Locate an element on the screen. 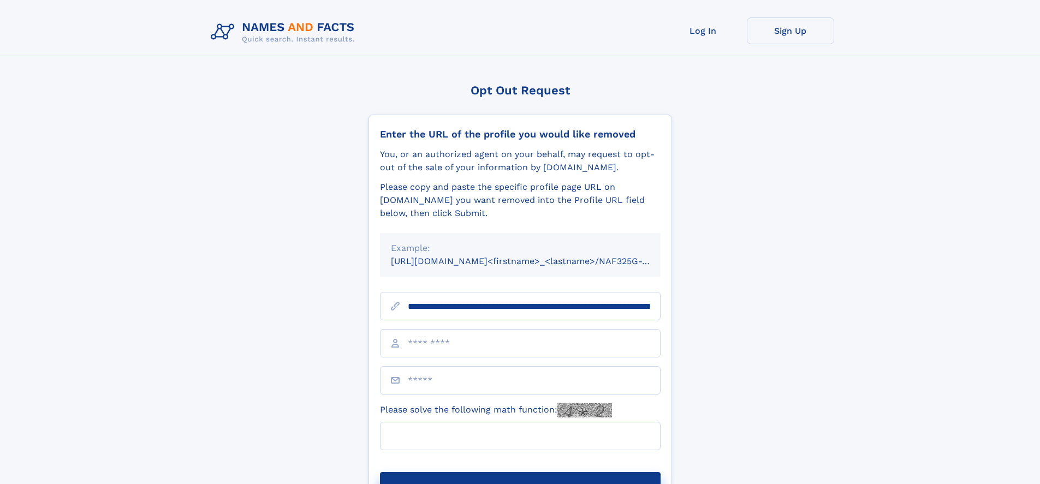 The image size is (1040, 484). img: Logo Names and Facts is located at coordinates (285, 32).